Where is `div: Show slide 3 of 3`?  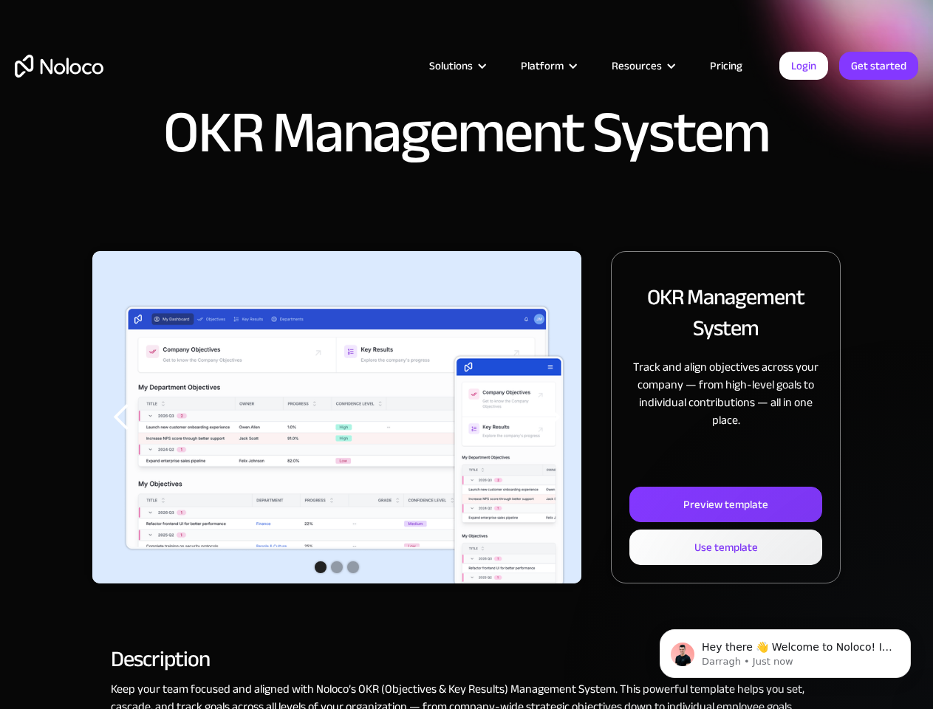 div: Show slide 3 of 3 is located at coordinates (353, 567).